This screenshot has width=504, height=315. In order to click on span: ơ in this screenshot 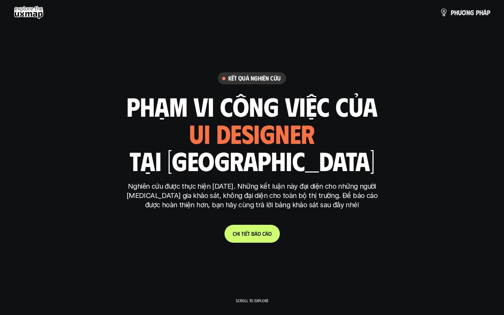, I will do `click(464, 12)`.